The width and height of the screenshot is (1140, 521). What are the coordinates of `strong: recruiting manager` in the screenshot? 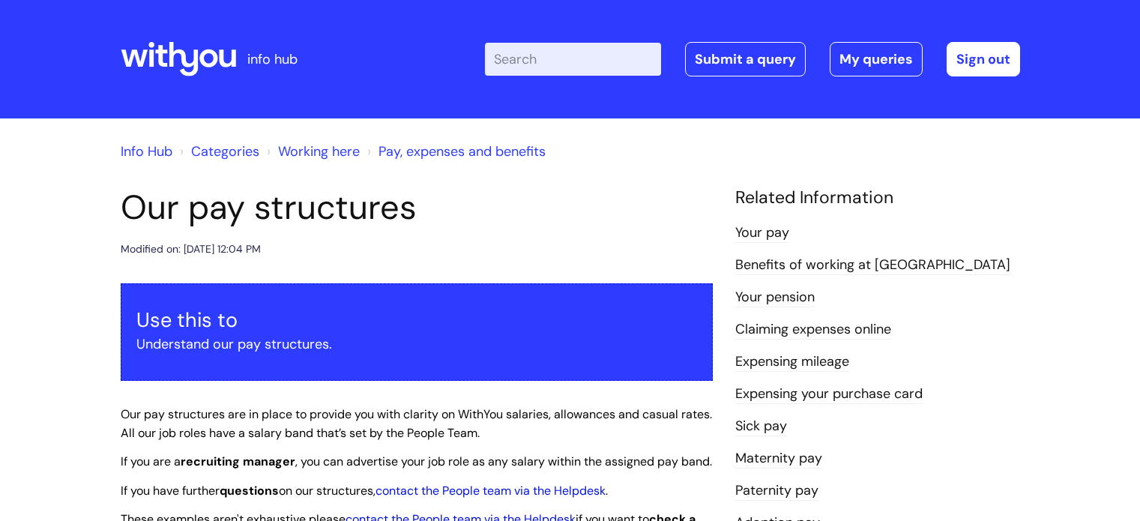 It's located at (238, 461).